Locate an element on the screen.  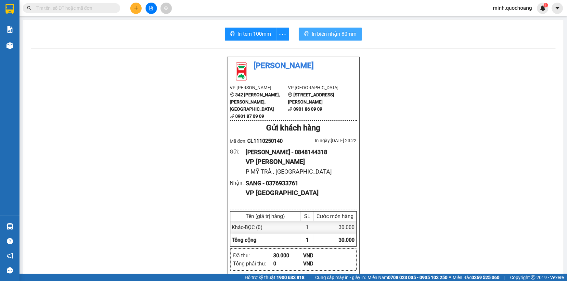
strong: 0369 525 060 is located at coordinates (486, 278).